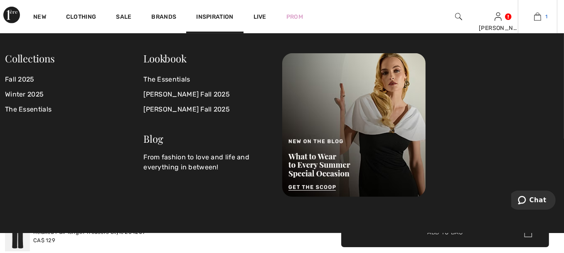 The image size is (564, 253). I want to click on a: New, so click(39, 17).